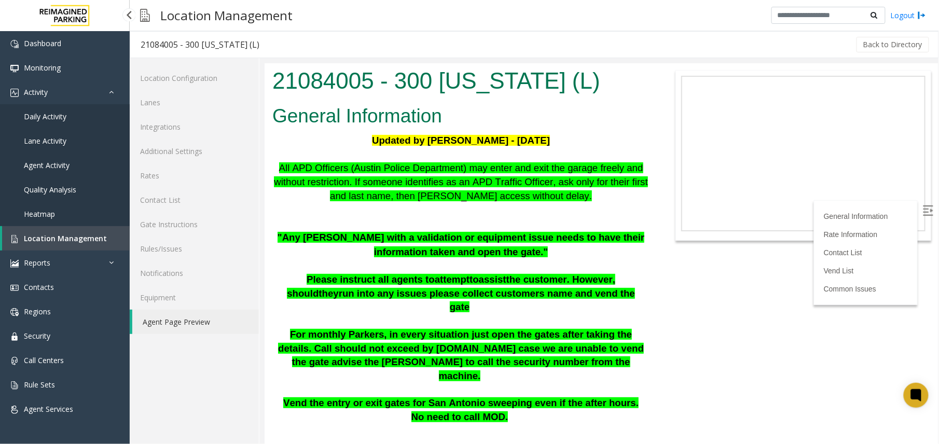 The image size is (939, 444). What do you see at coordinates (664, 147) in the screenshot?
I see `img: Open/Close Sidebar Menu` at bounding box center [664, 147].